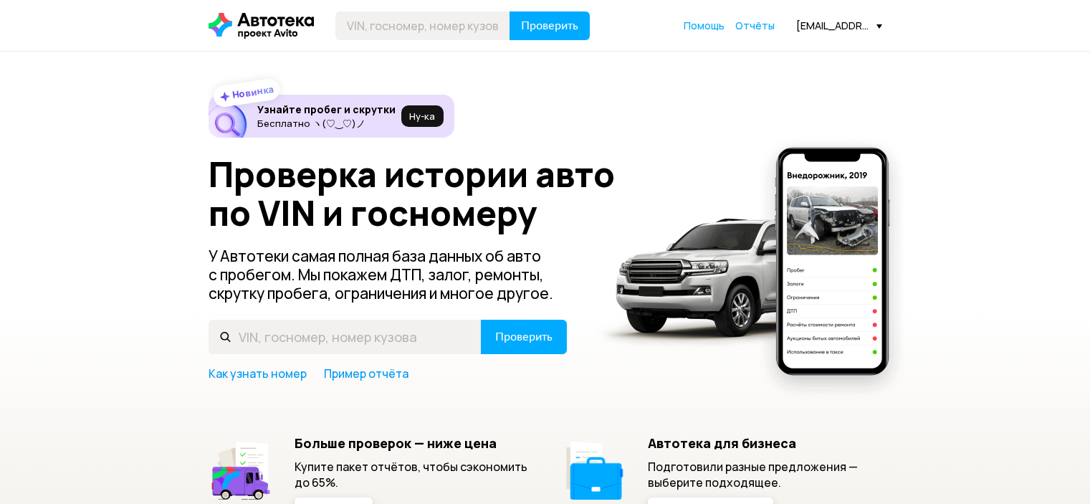 The width and height of the screenshot is (1090, 504). Describe the element at coordinates (411, 474) in the screenshot. I see `p: Купите пакет отчётов, чтобы сэкономить до 65%.` at that location.